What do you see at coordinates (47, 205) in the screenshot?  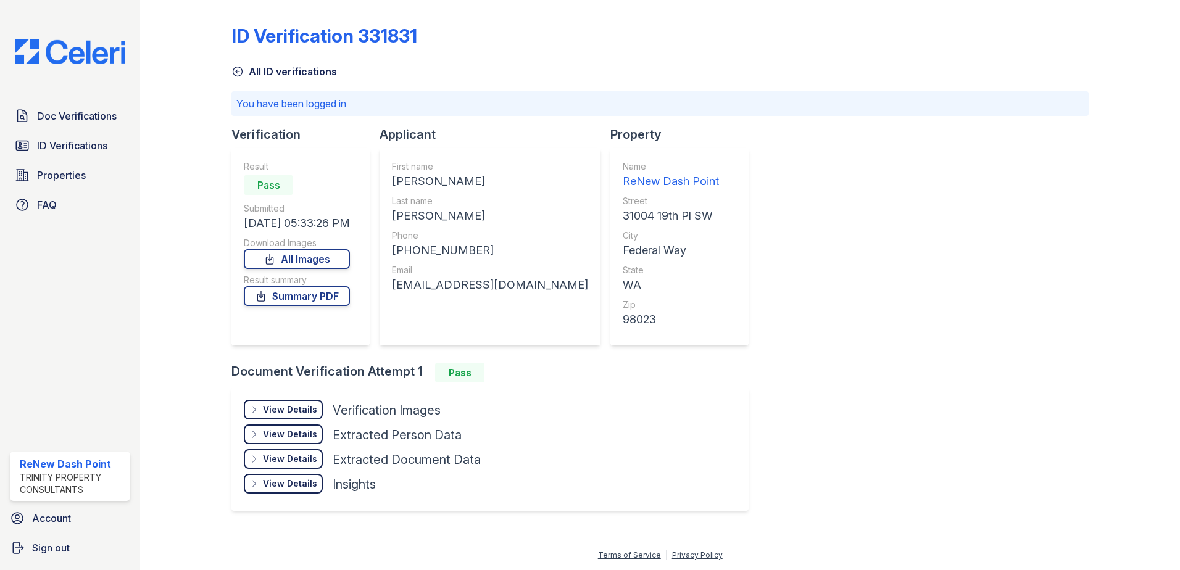 I see `span: FAQ` at bounding box center [47, 205].